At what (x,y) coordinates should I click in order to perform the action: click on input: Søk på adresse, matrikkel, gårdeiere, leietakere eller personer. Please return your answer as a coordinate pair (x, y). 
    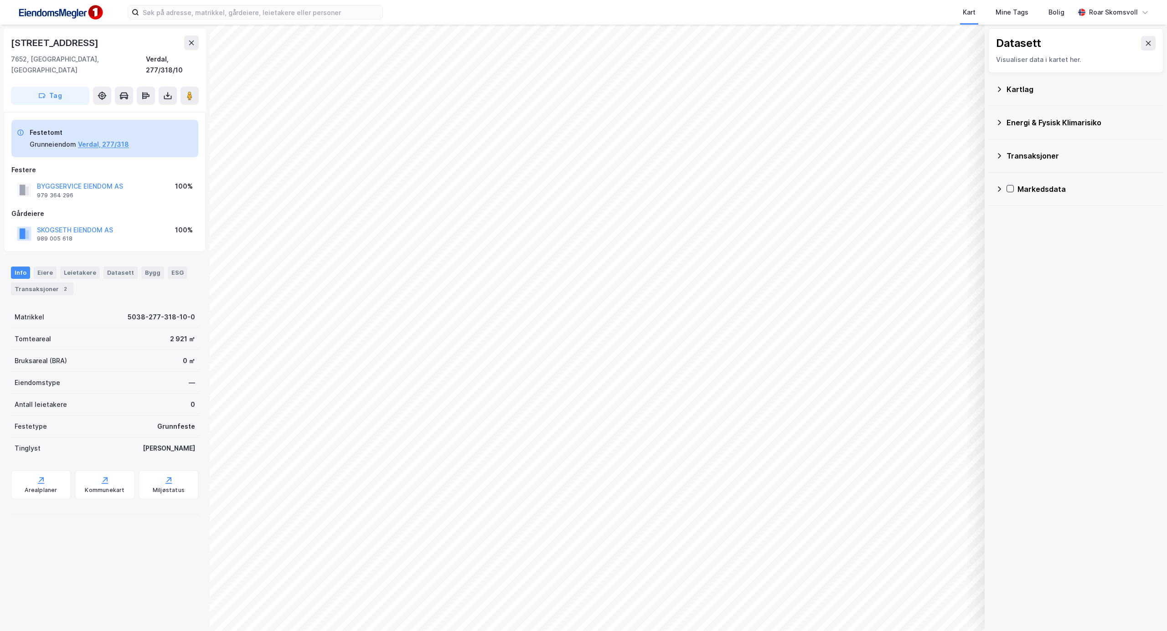
    Looking at the image, I should click on (261, 12).